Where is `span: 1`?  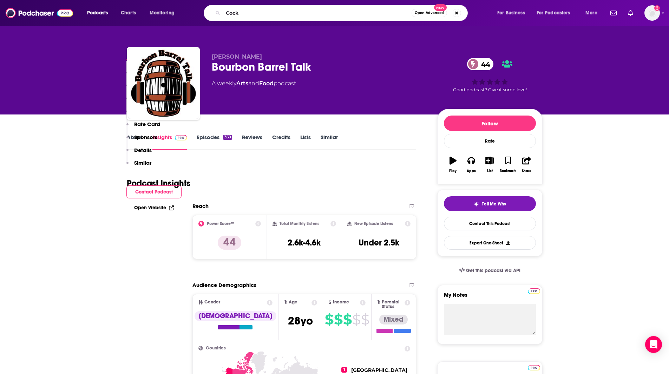
span: 1 is located at coordinates (344, 370).